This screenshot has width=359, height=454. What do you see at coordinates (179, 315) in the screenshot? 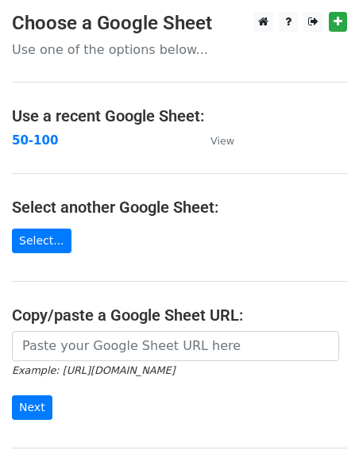
I see `h4: Copy/paste a Google Sheet URL:` at bounding box center [179, 315].